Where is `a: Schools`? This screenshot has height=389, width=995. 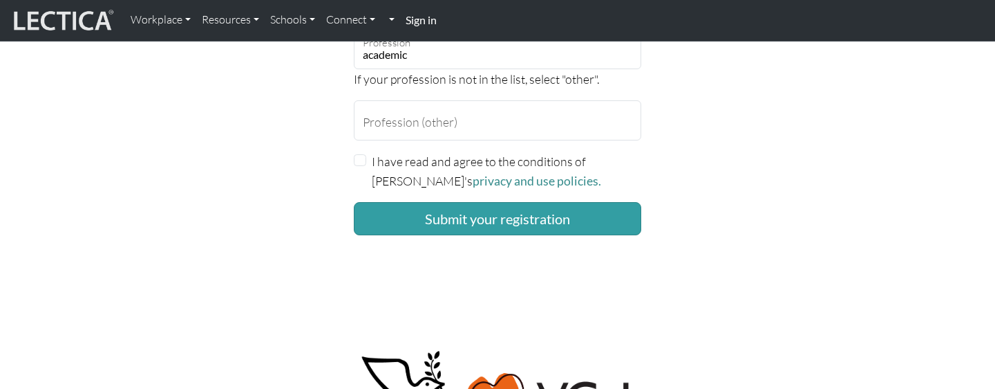
a: Schools is located at coordinates (292, 20).